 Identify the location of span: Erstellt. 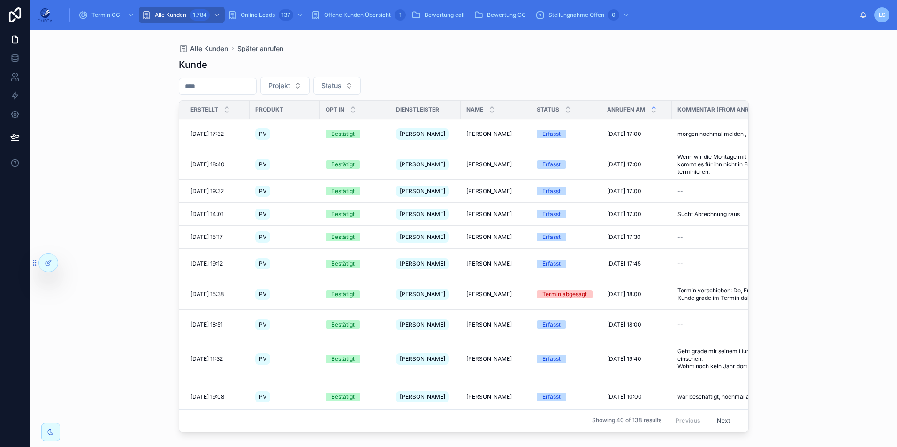
(204, 110).